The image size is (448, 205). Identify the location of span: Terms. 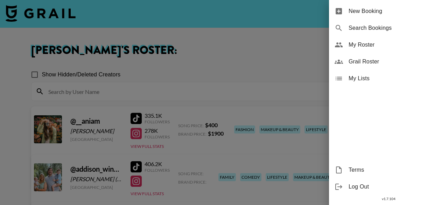
(396, 170).